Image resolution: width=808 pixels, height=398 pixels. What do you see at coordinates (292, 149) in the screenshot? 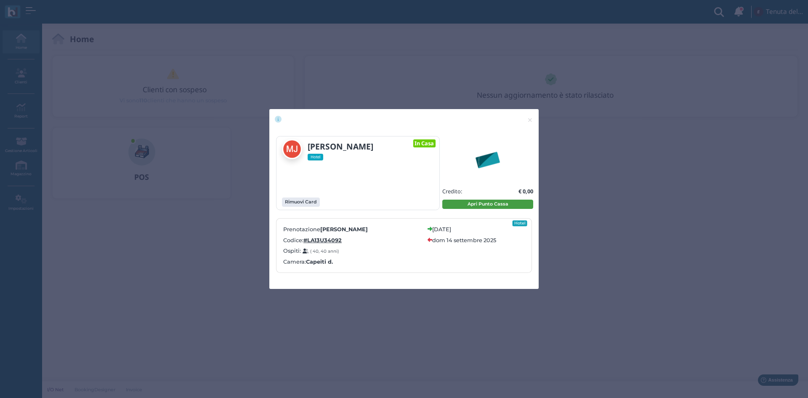
I see `img: melanie jane` at bounding box center [292, 149].